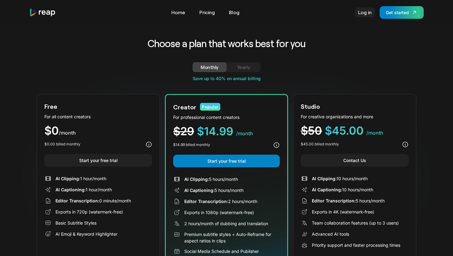 This screenshot has width=453, height=256. I want to click on a: home, so click(43, 12).